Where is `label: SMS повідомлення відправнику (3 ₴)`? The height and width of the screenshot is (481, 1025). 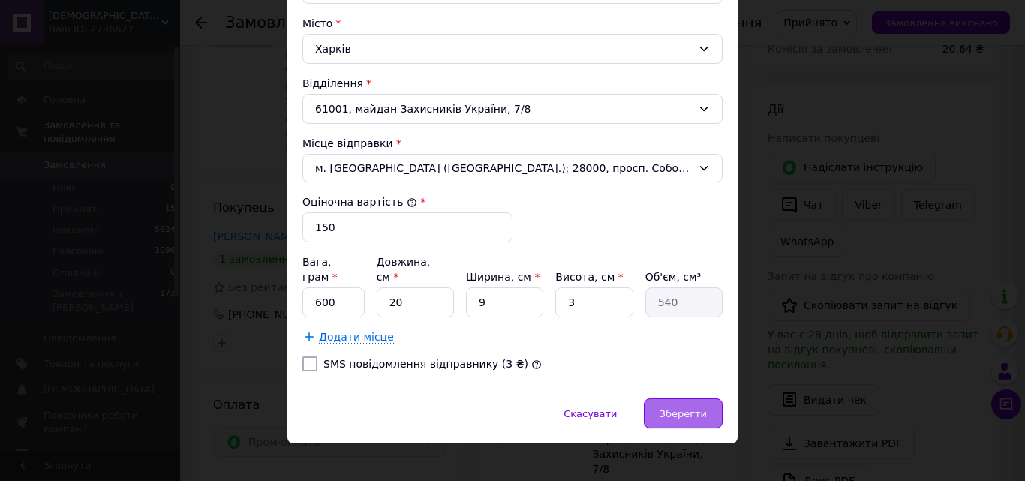
label: SMS повідомлення відправнику (3 ₴) is located at coordinates (425, 364).